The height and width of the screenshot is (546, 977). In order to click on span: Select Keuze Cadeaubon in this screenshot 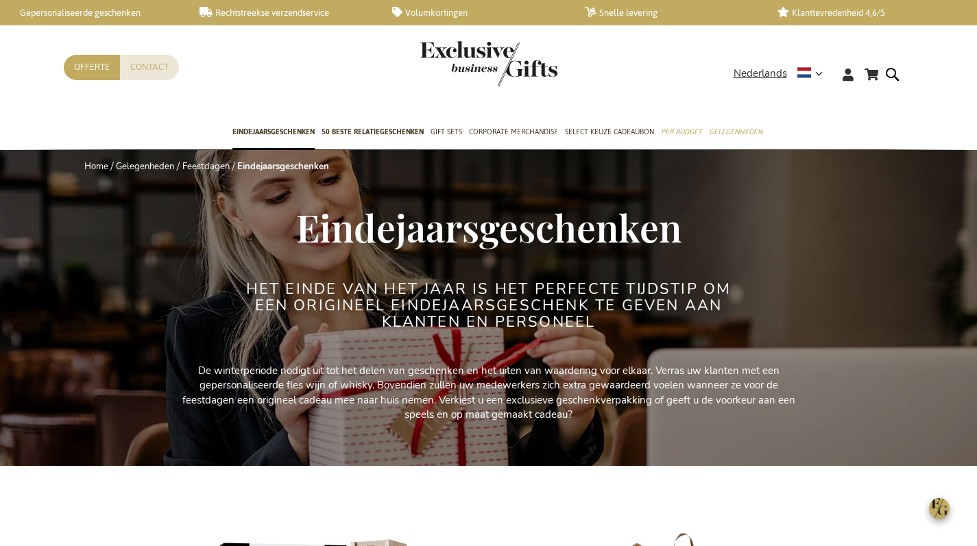, I will do `click(609, 132)`.